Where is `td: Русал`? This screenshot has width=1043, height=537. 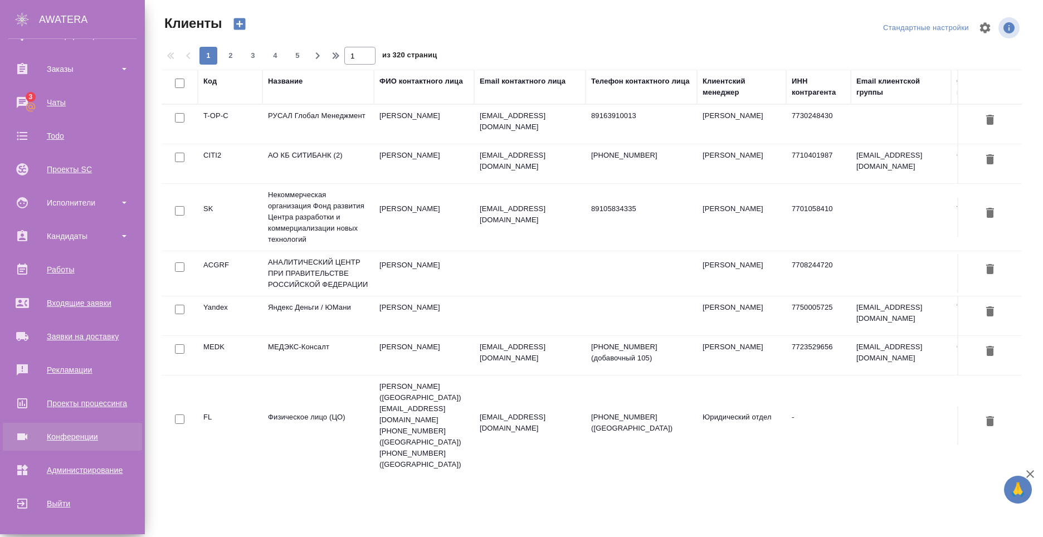
td: Русал is located at coordinates (996, 124).